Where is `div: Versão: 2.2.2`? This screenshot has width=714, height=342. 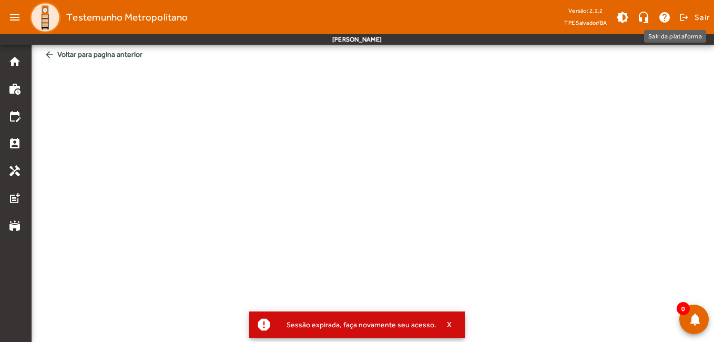 div: Versão: 2.2.2 is located at coordinates (585, 11).